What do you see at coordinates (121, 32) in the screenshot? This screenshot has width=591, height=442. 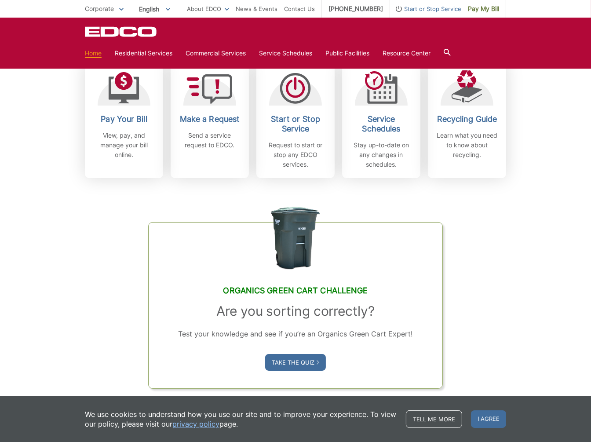 I see `a: EDCD logo. Return to the homepage.` at bounding box center [121, 32].